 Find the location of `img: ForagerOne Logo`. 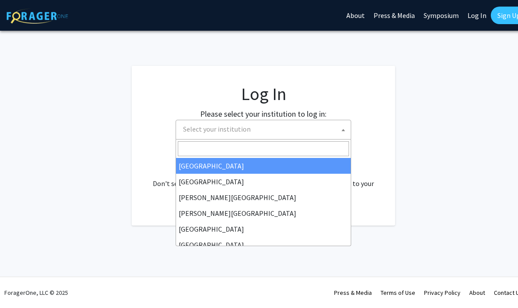

img: ForagerOne Logo is located at coordinates (37, 16).